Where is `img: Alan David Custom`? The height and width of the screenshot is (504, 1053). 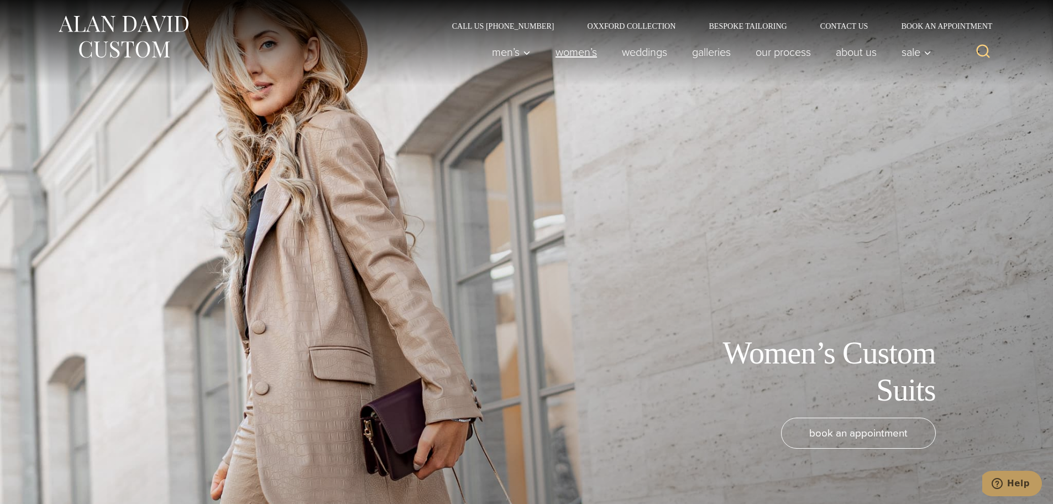 img: Alan David Custom is located at coordinates (123, 36).